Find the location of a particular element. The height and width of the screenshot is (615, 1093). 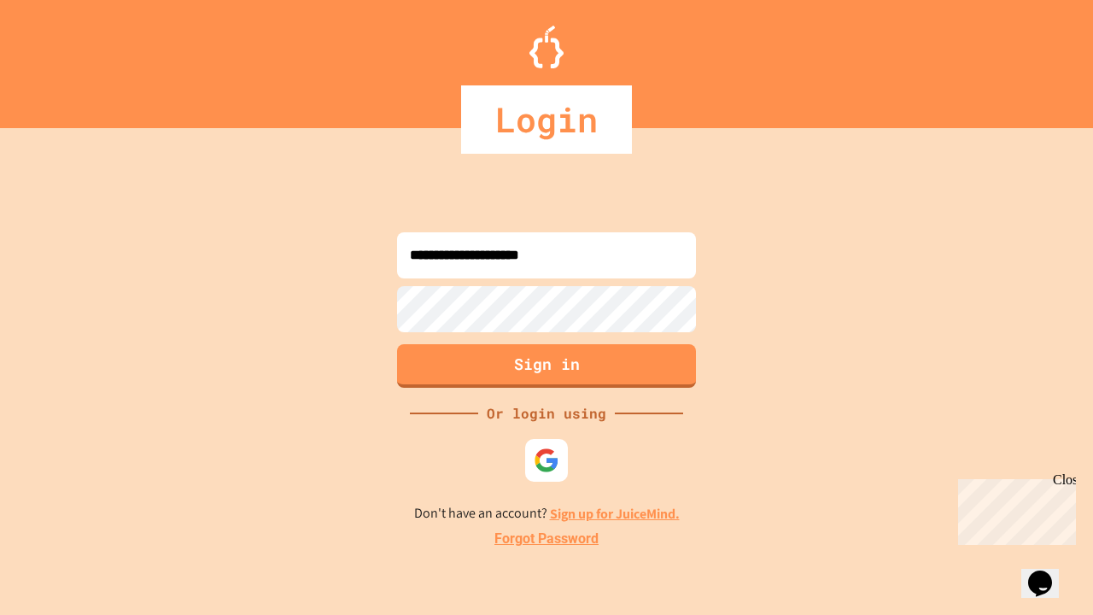

a: Forgot Password is located at coordinates (547, 539).